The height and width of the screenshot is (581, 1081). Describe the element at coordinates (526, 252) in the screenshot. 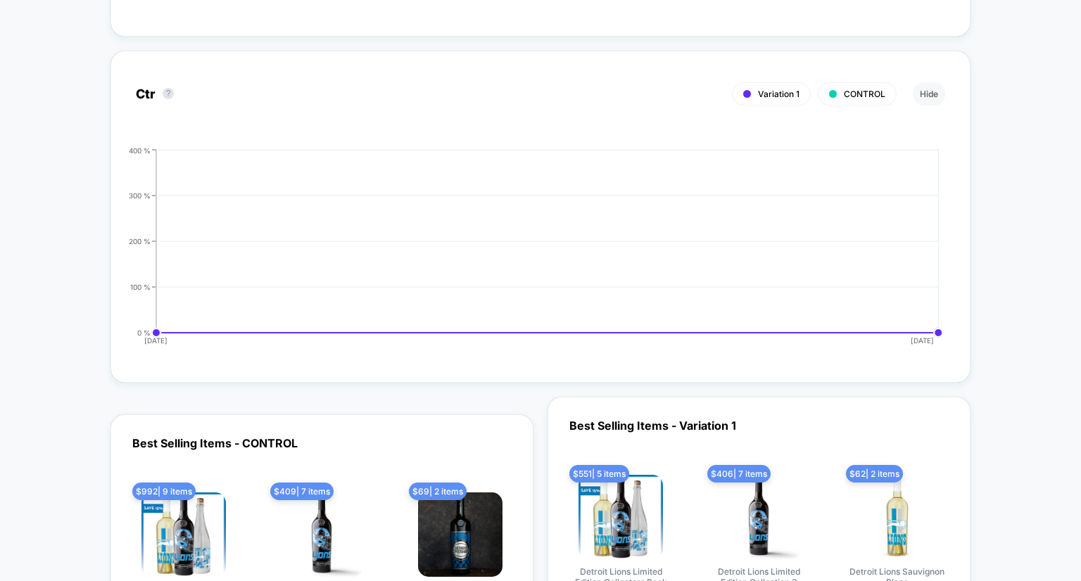

I see `div: CTR` at that location.